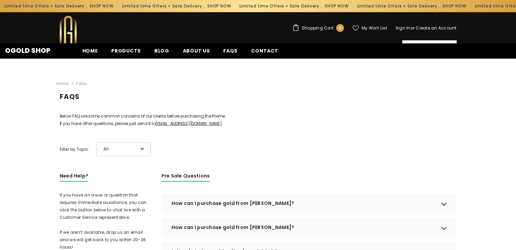 This screenshot has height=250, width=516. Describe the element at coordinates (258, 99) in the screenshot. I see `h1: FAQs` at that location.